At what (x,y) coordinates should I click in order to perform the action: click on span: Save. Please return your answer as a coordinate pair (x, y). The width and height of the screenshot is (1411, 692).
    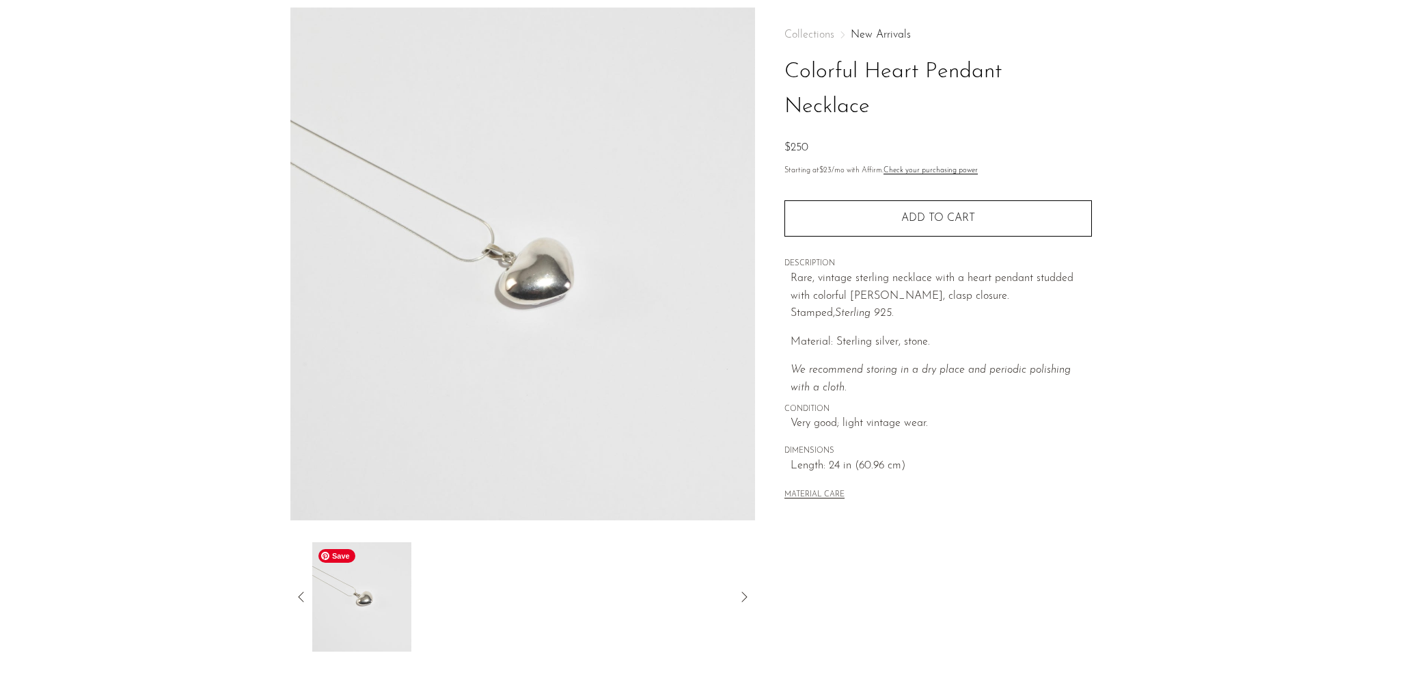
    Looking at the image, I should click on (337, 556).